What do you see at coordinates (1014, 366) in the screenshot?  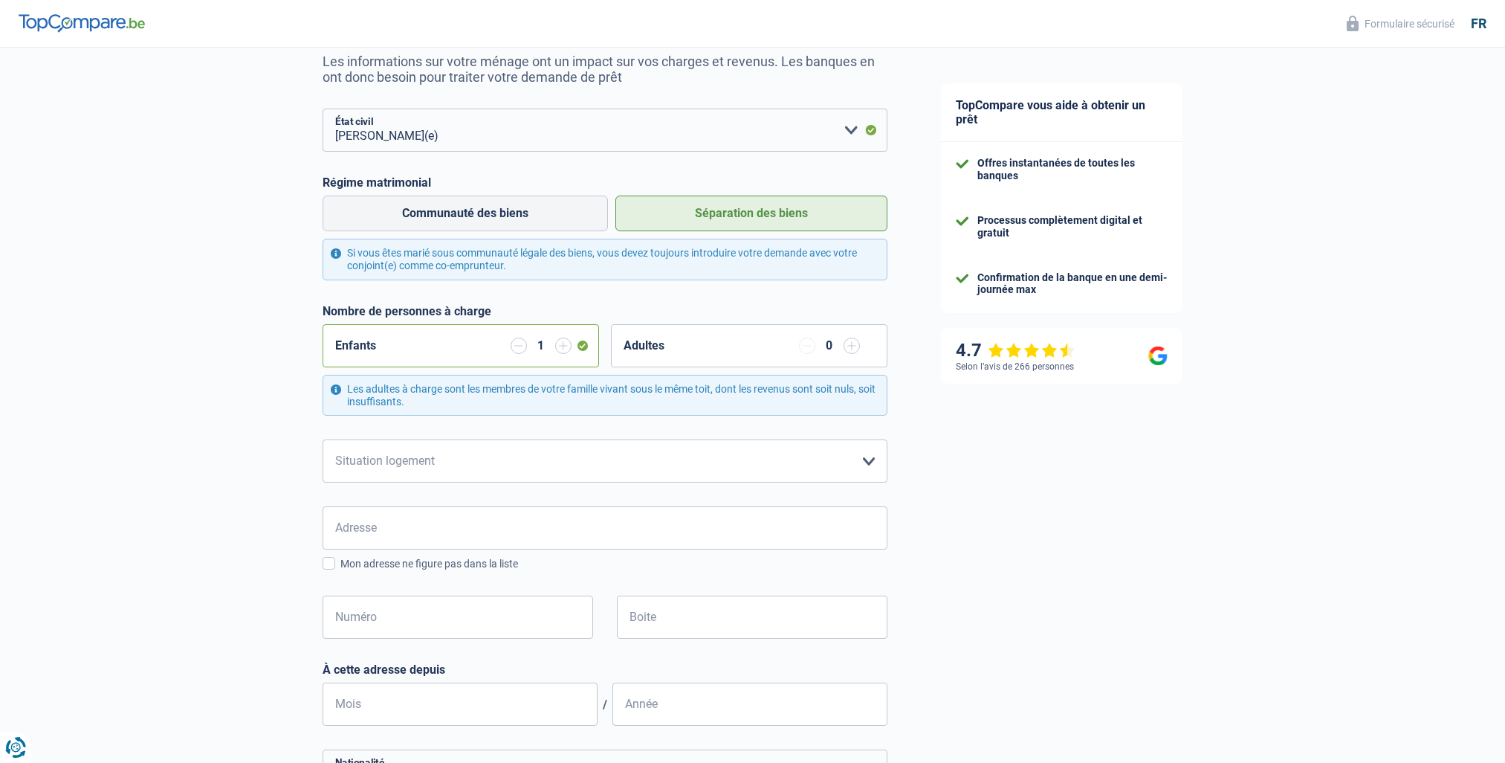 I see `div: Selon l’avis de 266 personnes` at bounding box center [1014, 366].